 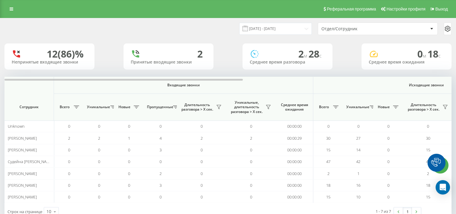 What do you see at coordinates (443, 188) in the screenshot?
I see `div: Open Intercom Messenger` at bounding box center [443, 188].